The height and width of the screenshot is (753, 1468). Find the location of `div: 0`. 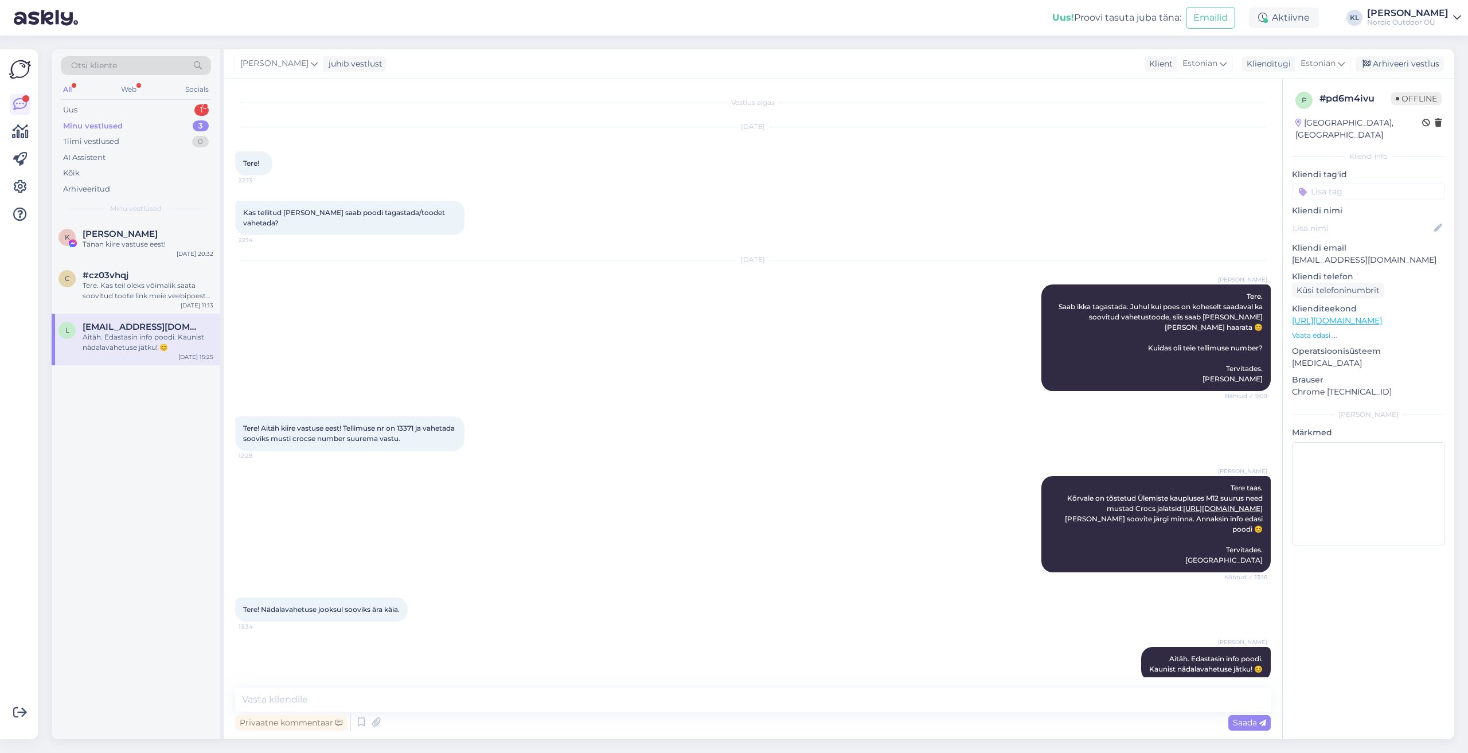

div: 0 is located at coordinates (200, 142).